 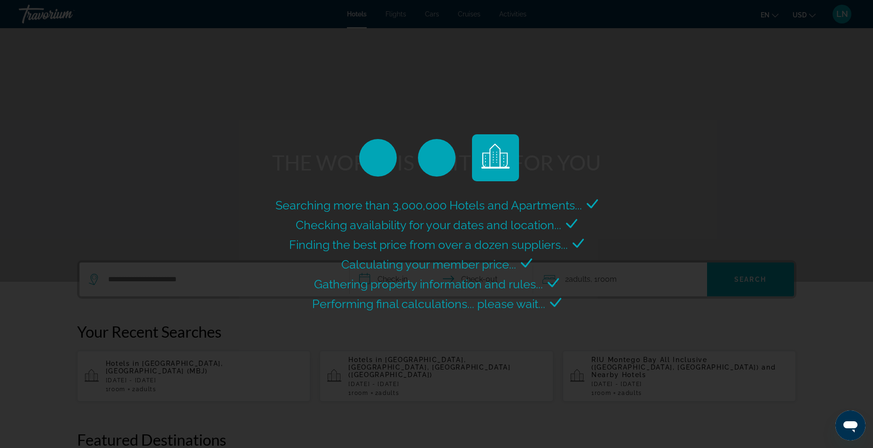 I want to click on span: Checking availability for your dates and location..., so click(x=428, y=225).